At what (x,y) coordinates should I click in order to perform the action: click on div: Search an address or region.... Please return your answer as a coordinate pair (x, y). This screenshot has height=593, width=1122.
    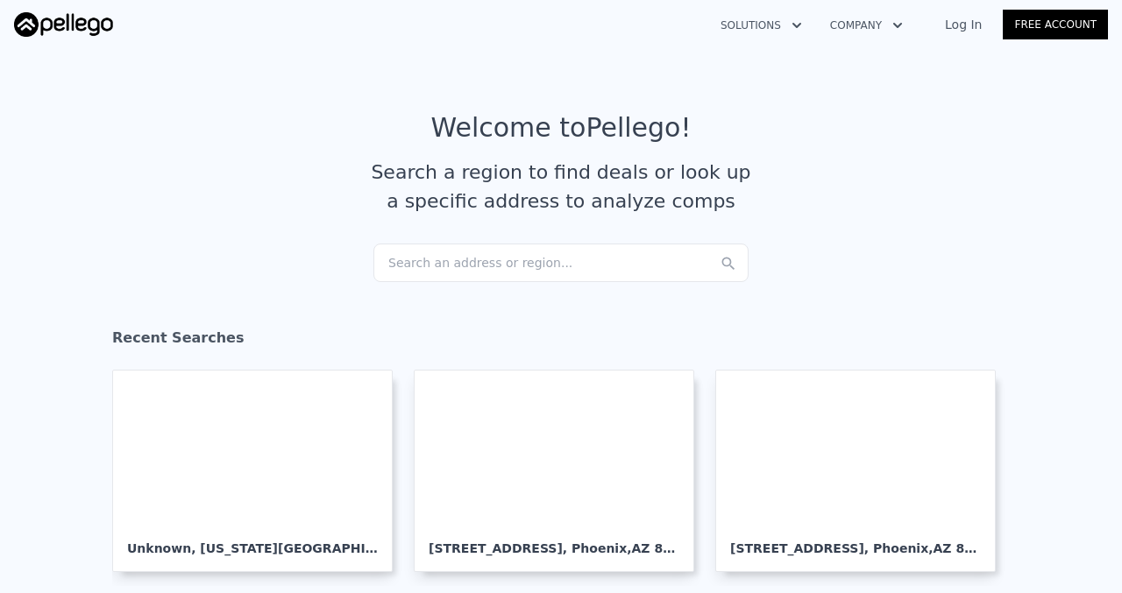
    Looking at the image, I should click on (561, 263).